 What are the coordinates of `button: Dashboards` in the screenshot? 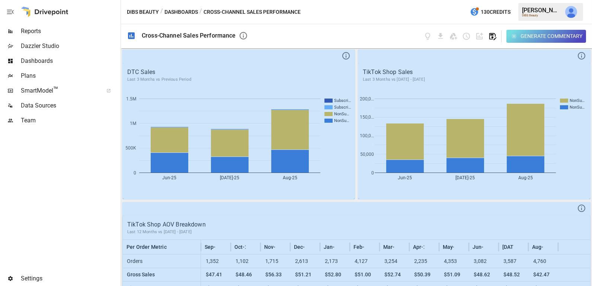 It's located at (181, 12).